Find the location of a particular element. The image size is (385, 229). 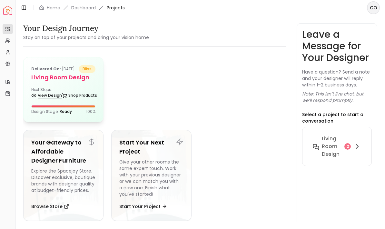

a: Home is located at coordinates (53, 8).